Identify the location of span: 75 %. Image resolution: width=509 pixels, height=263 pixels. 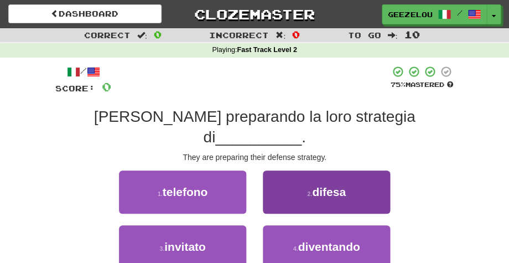
(398, 84).